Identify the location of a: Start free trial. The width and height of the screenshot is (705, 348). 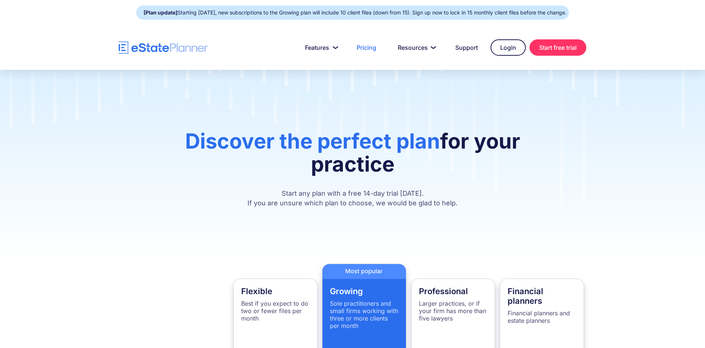
(558, 48).